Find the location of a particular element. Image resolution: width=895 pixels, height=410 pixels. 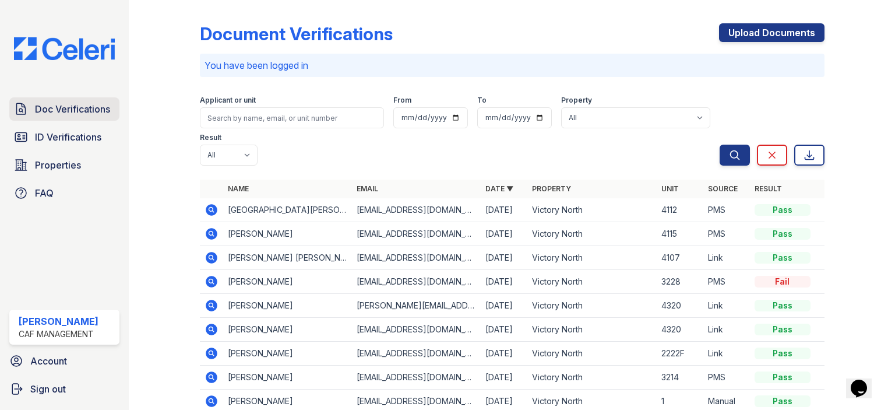

a: Unit is located at coordinates (670, 188).